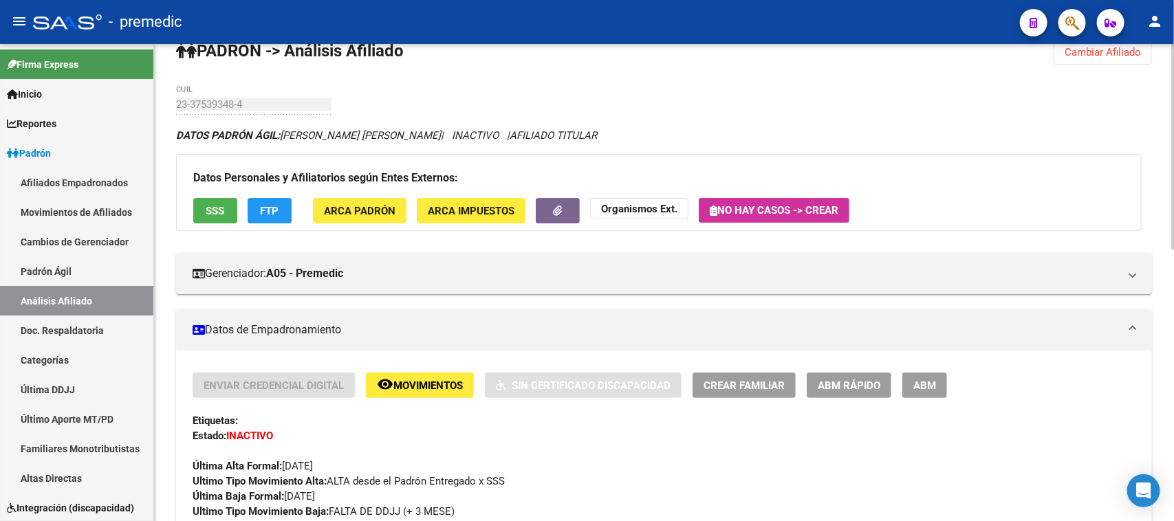 Image resolution: width=1174 pixels, height=521 pixels. I want to click on strong: Ultimo Tipo Movimiento Alta:, so click(259, 481).